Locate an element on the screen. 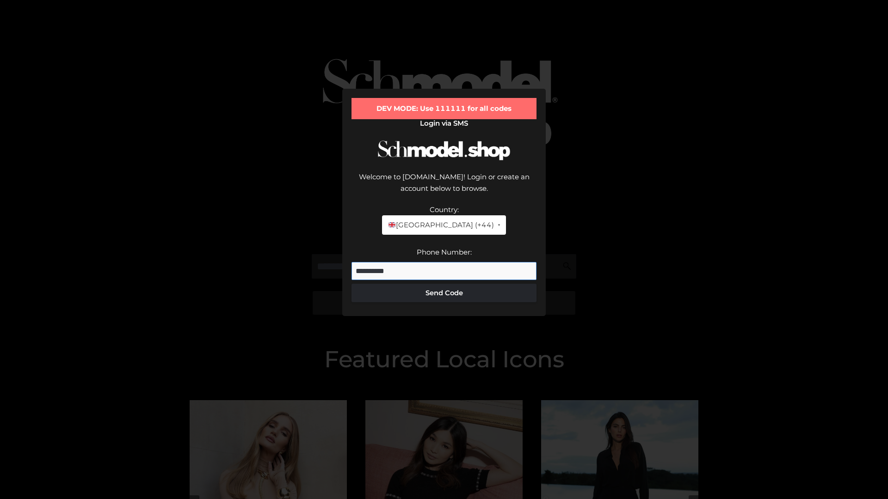  label: Country: is located at coordinates (444, 209).